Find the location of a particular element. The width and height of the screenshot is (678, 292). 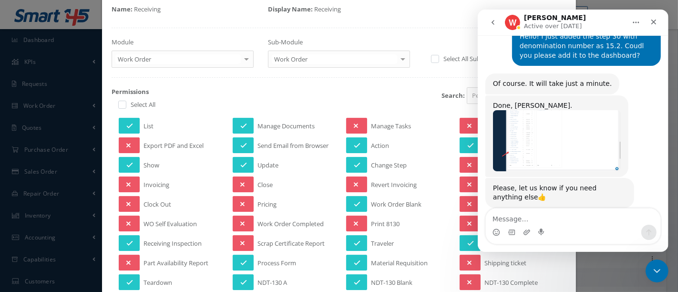

div: Please, let us know if you need anything else👍 is located at coordinates (82, 183).